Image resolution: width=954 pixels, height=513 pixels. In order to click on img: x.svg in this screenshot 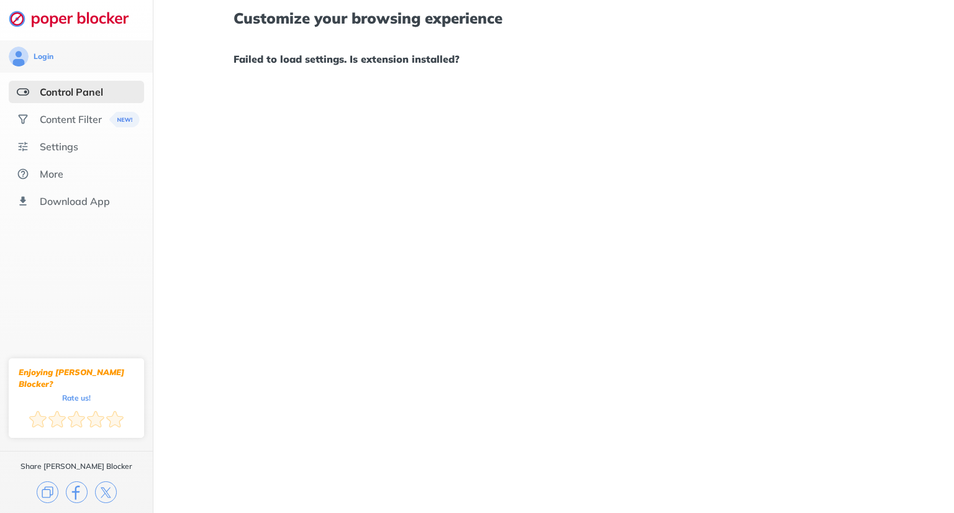, I will do `click(106, 492)`.